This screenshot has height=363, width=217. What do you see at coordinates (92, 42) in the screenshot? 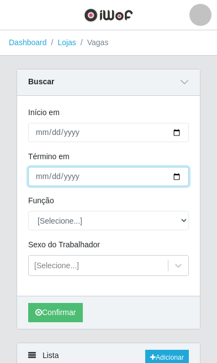
I see `li: Vagas` at bounding box center [92, 42].